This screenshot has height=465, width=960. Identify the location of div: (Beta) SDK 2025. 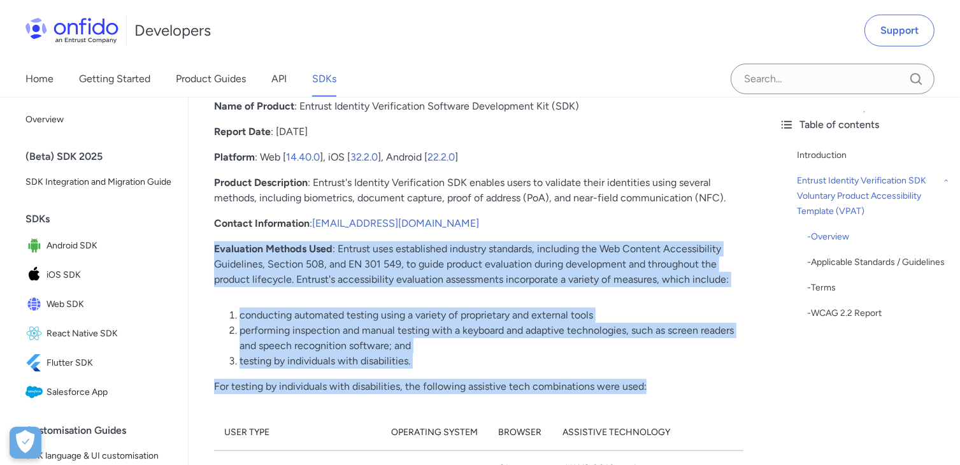
(104, 157).